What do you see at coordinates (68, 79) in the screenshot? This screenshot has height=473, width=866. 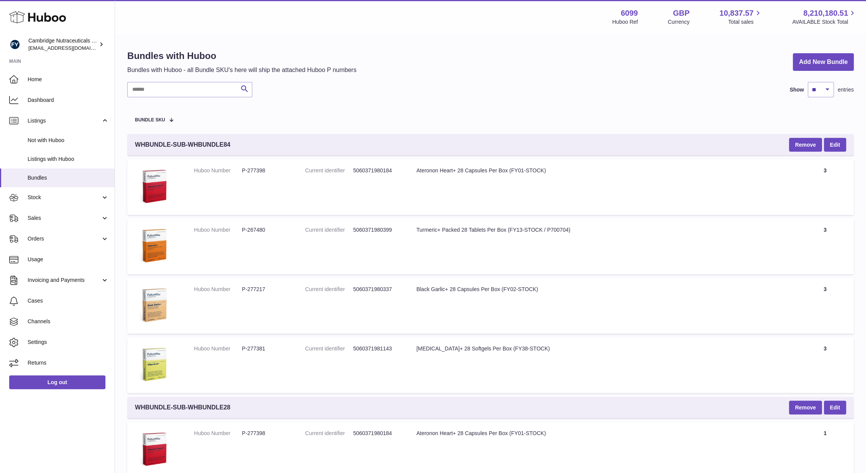 I see `span: Home` at bounding box center [68, 79].